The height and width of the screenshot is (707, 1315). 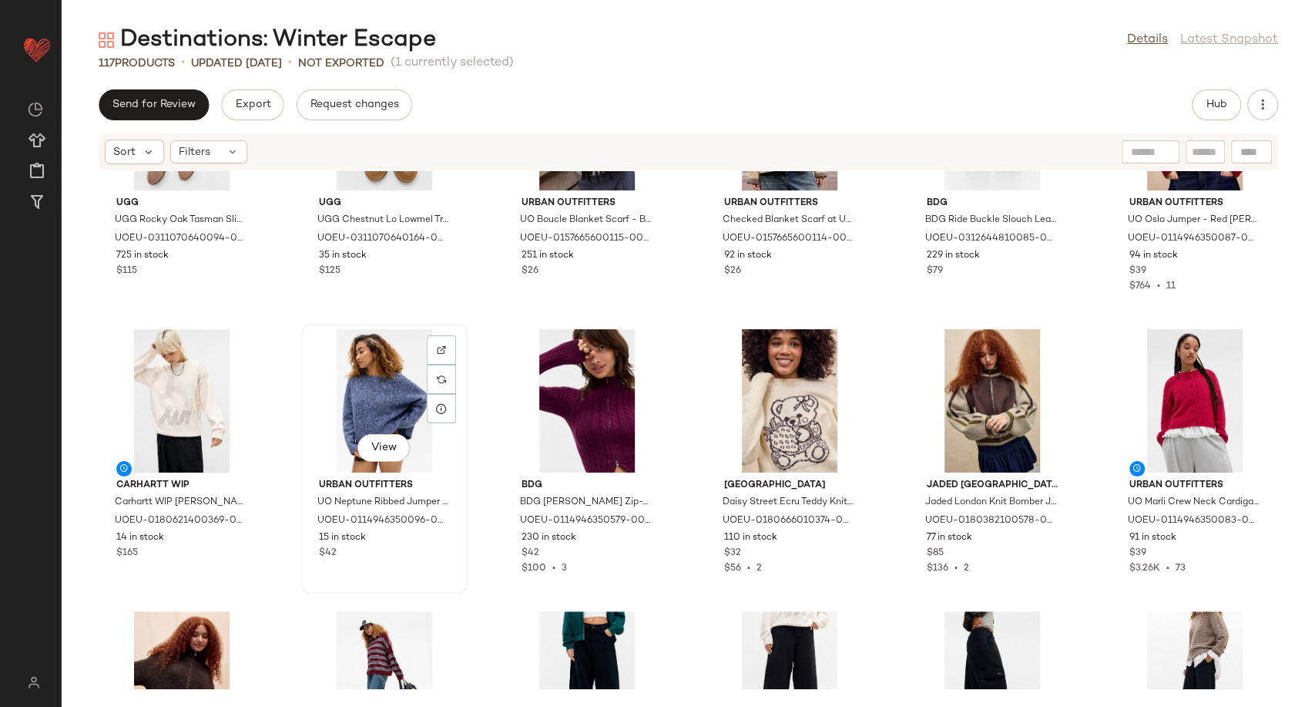 What do you see at coordinates (1180, 568) in the screenshot?
I see `span: 73` at bounding box center [1180, 568].